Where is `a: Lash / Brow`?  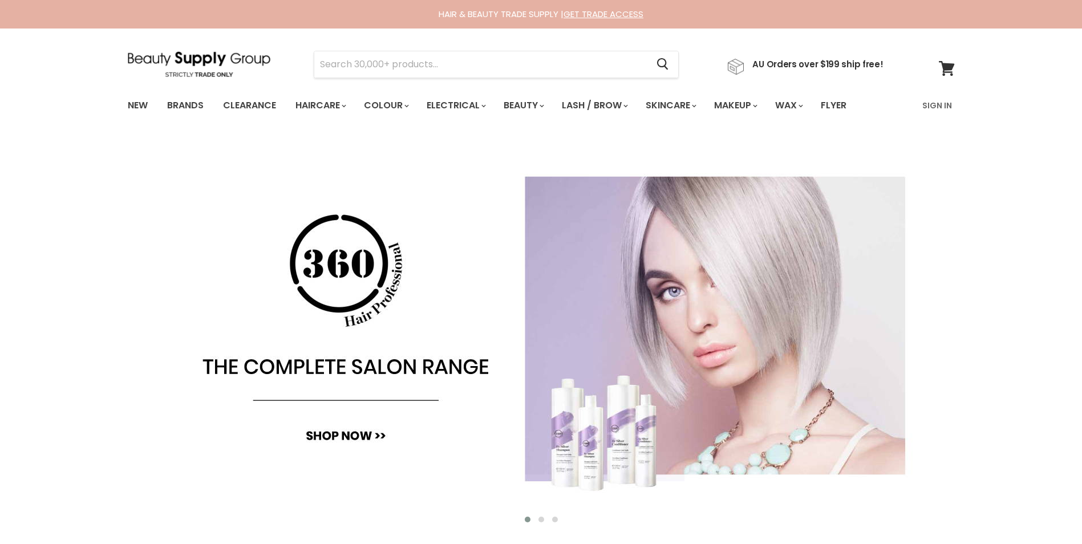
a: Lash / Brow is located at coordinates (594, 106).